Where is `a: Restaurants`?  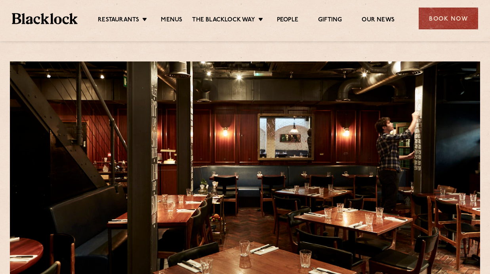 a: Restaurants is located at coordinates (118, 21).